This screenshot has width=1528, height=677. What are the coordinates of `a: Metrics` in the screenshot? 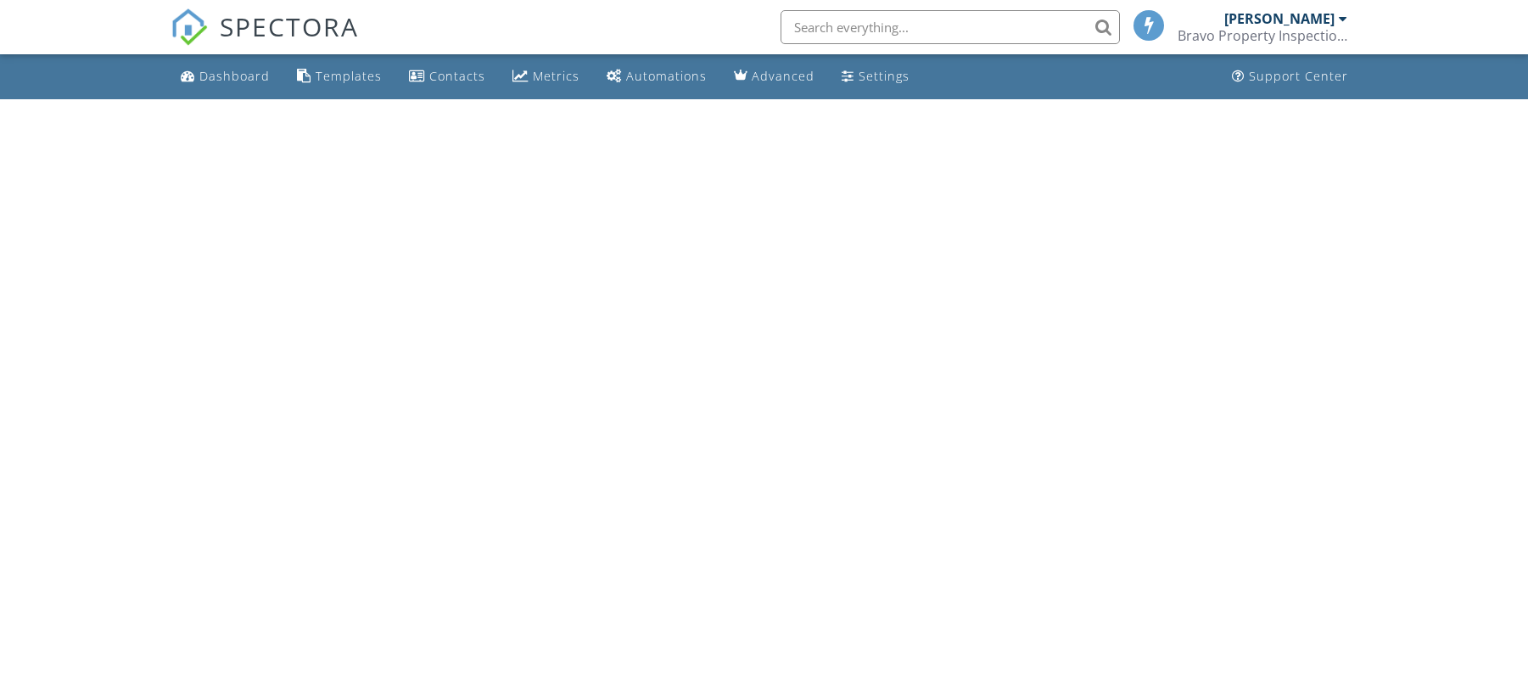 It's located at (546, 76).